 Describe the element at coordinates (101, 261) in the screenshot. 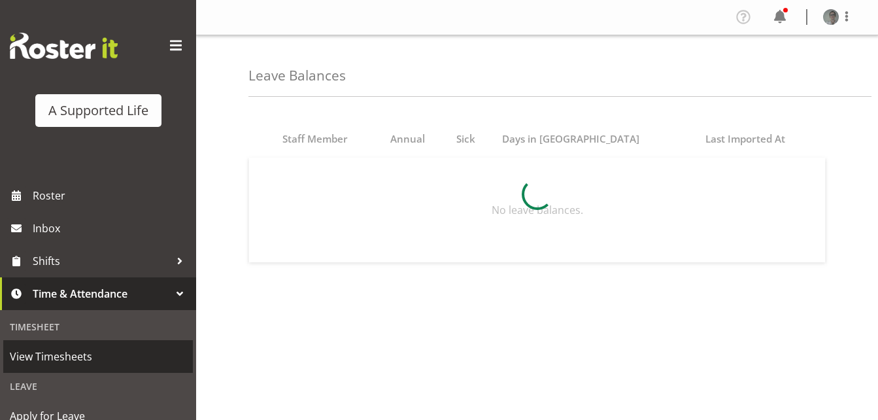

I see `span: Shifts` at that location.